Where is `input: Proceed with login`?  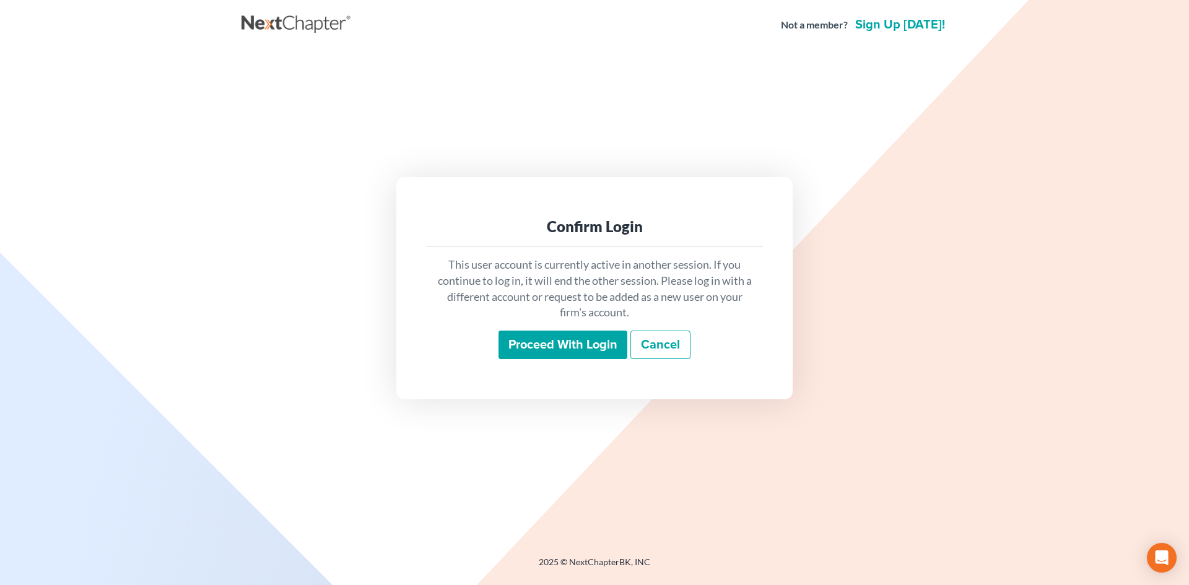
input: Proceed with login is located at coordinates (563, 345).